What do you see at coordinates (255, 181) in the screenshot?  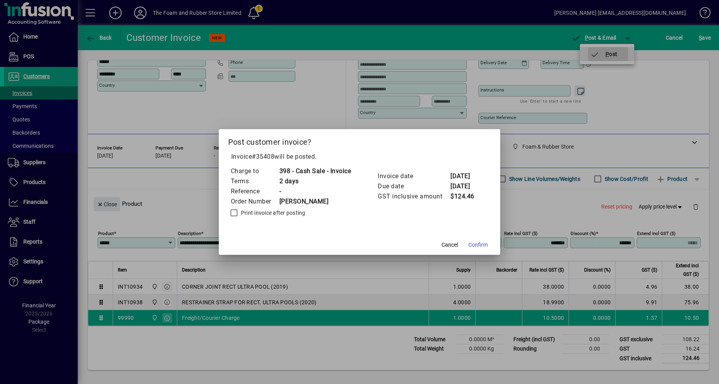 I see `td: Terms` at bounding box center [255, 181].